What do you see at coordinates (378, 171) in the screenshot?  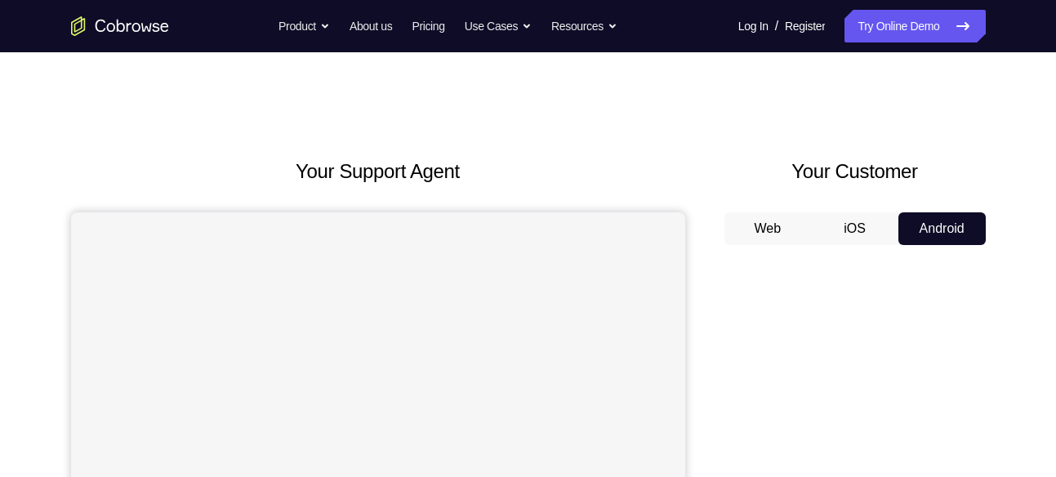 I see `h2: Your Support Agent` at bounding box center [378, 171].